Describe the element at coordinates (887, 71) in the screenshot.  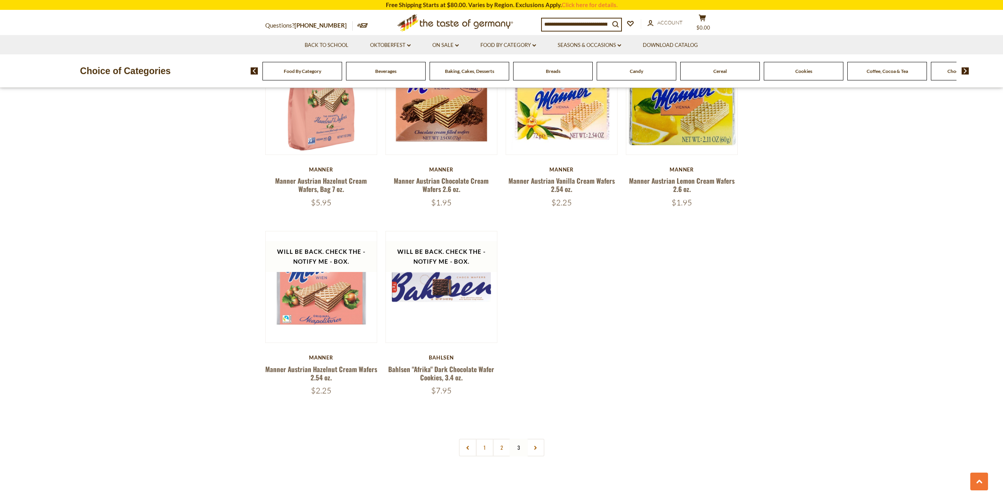
I see `a: Coffee, Cocoa & Tea` at that location.